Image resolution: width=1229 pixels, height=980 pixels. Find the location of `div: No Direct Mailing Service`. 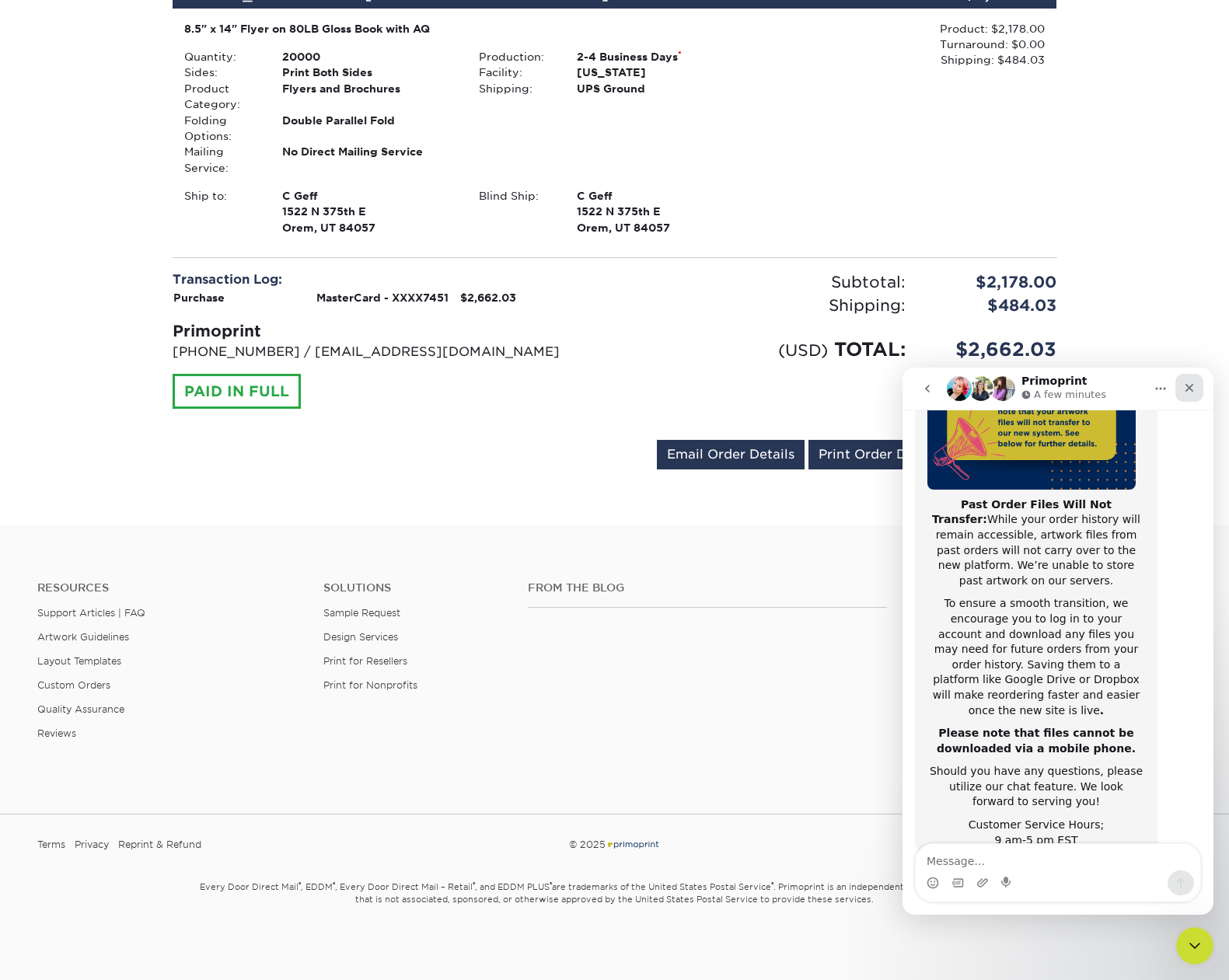

div: No Direct Mailing Service is located at coordinates (369, 159).